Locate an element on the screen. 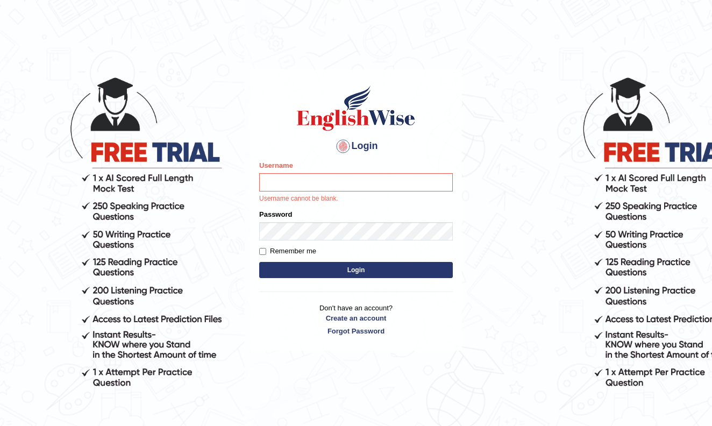  a: Forgot Password is located at coordinates (356, 331).